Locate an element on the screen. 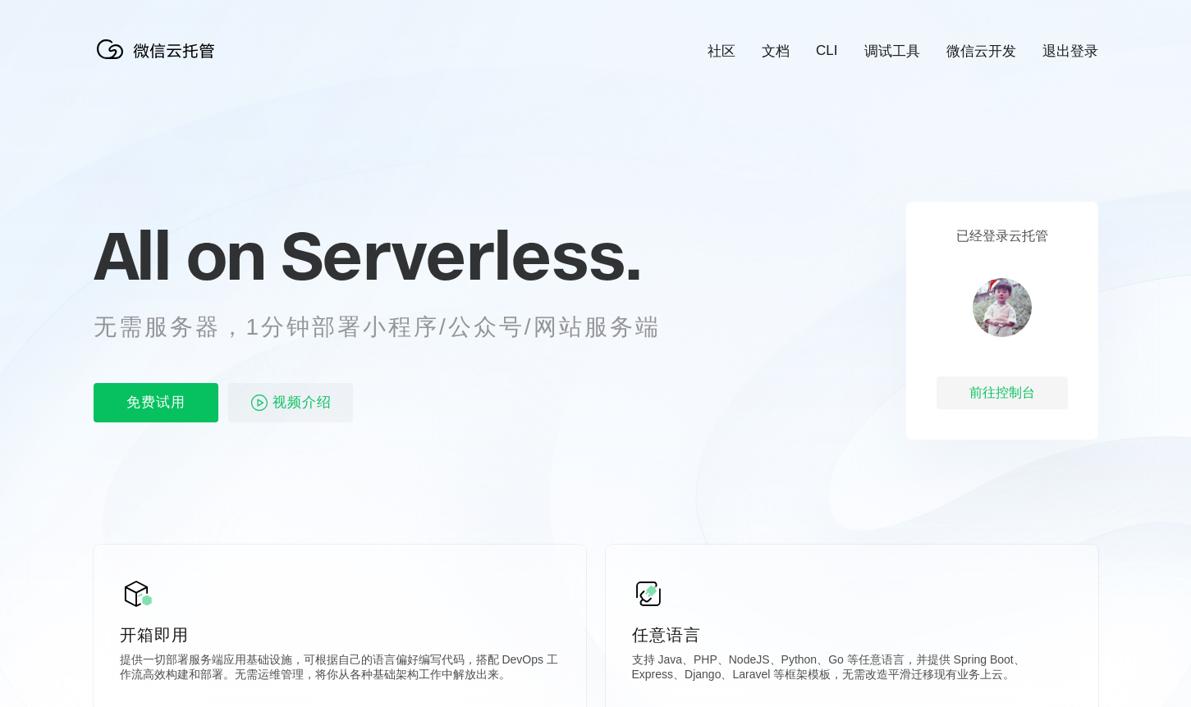  a: 微信云开发 is located at coordinates (980, 51).